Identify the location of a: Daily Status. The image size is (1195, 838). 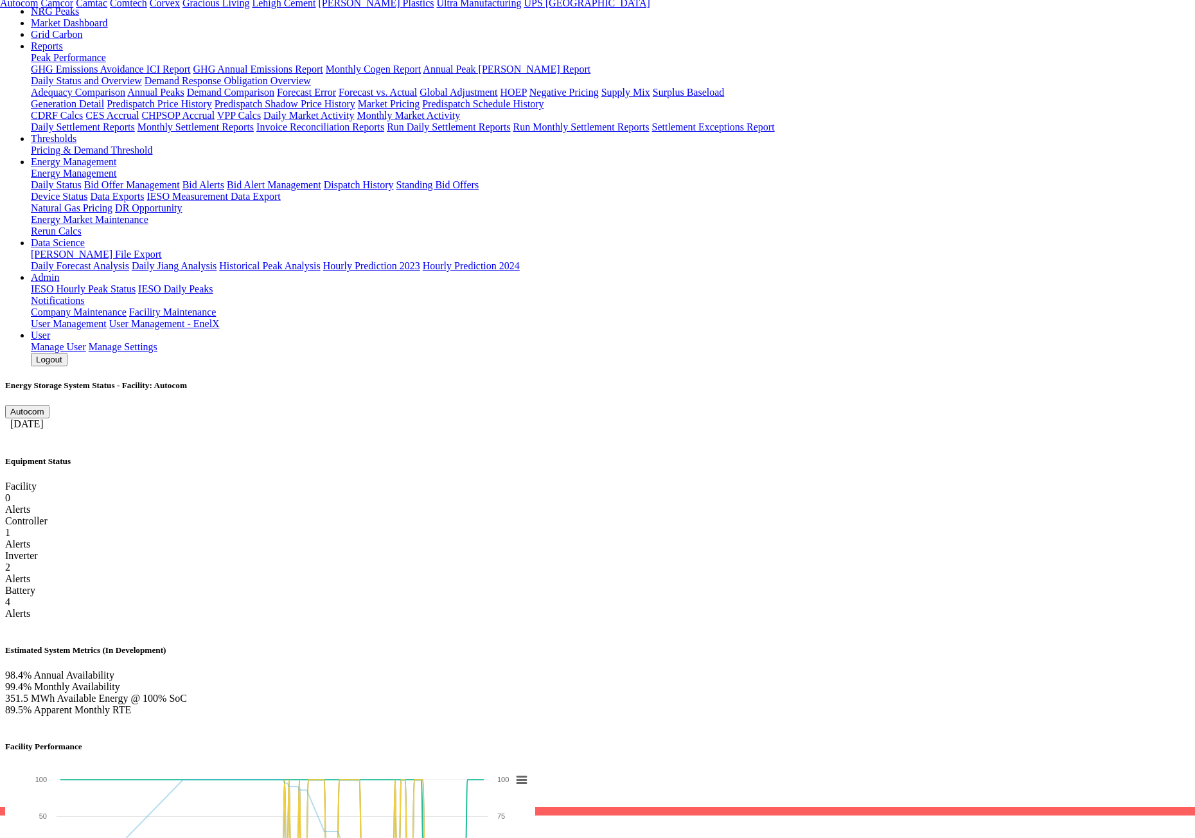
(56, 184).